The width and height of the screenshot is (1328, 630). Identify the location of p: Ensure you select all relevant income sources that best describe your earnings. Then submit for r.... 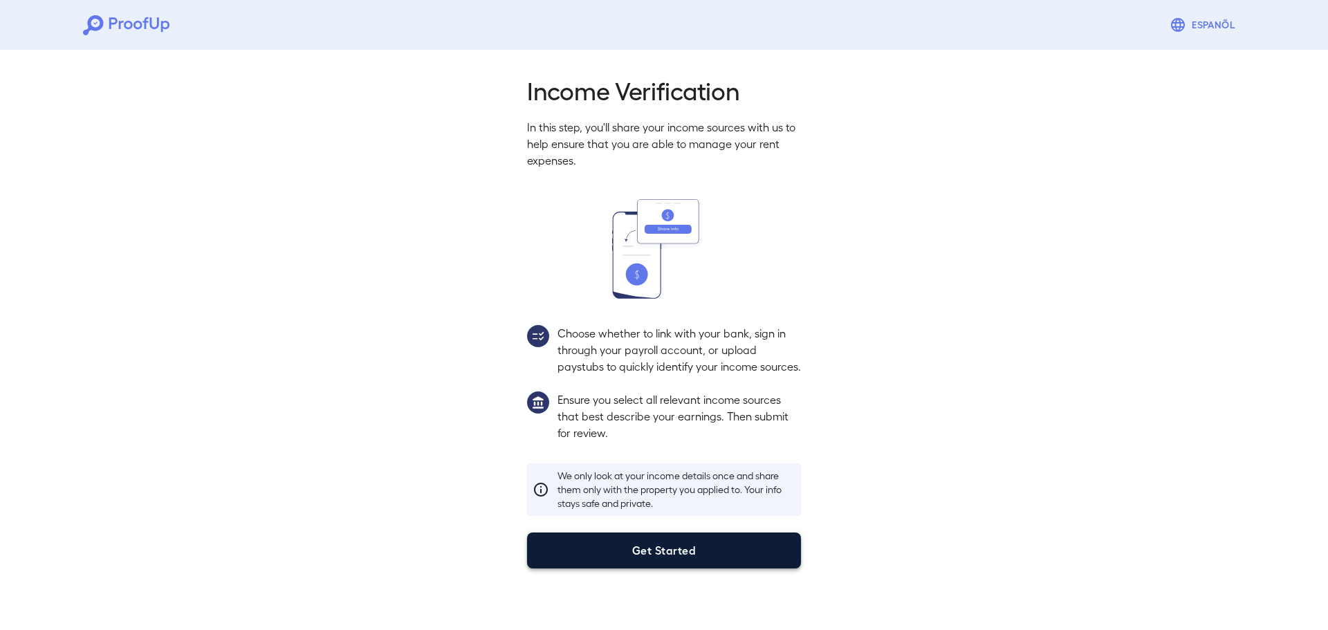
(679, 416).